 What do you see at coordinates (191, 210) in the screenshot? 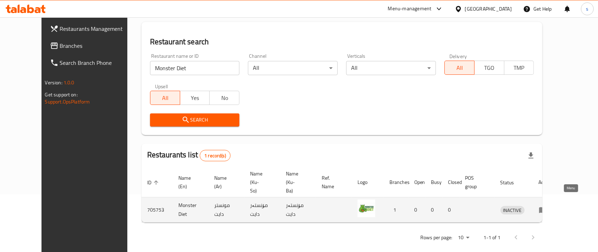
I see `td: Monster Diet` at bounding box center [191, 210].